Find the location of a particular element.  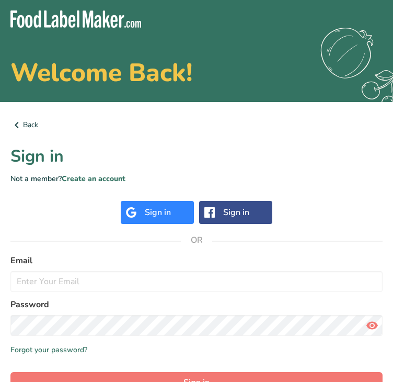

a: Forgot your password? is located at coordinates (49, 349).